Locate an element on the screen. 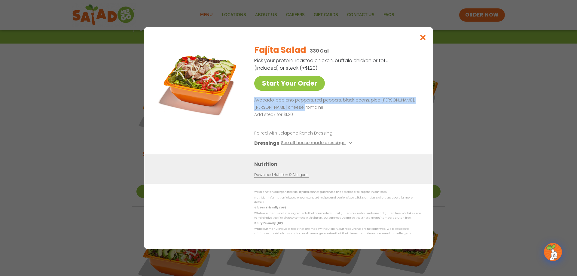 This screenshot has width=577, height=276. p: While our menu includes foods that are made without dairy, our restaurants are not dairy free. We... is located at coordinates (338, 231).